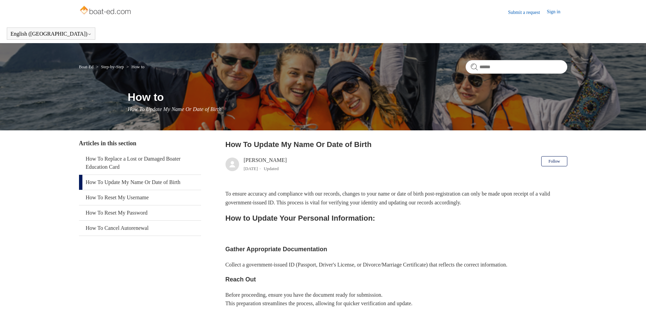 The image size is (646, 312). Describe the element at coordinates (140, 228) in the screenshot. I see `a: How To Cancel Autorenewal` at that location.